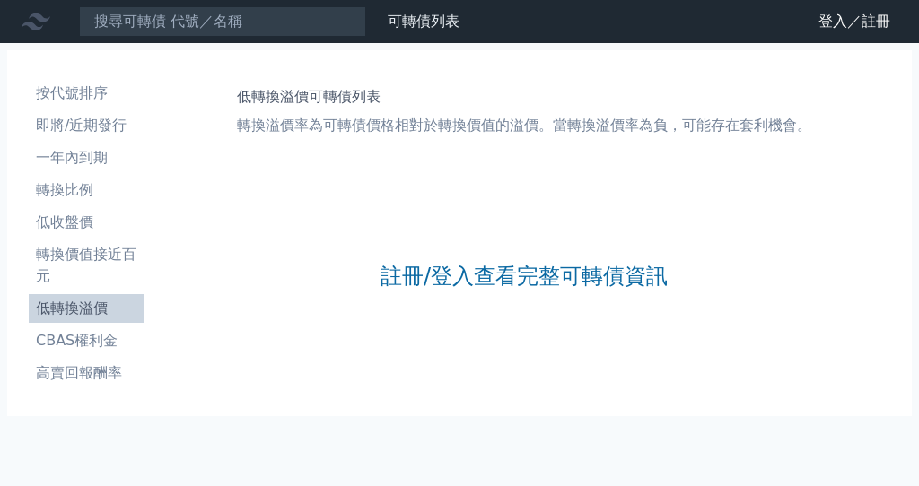 Image resolution: width=919 pixels, height=486 pixels. What do you see at coordinates (86, 309) in the screenshot?
I see `li: 低轉換溢價` at bounding box center [86, 309].